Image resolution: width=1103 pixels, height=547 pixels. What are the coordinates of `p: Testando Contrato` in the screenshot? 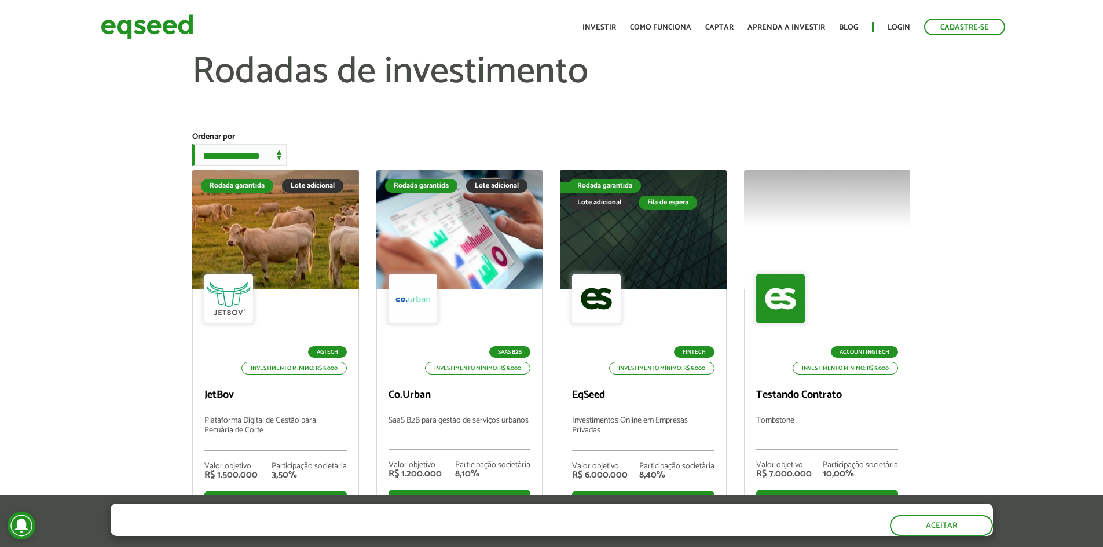 It's located at (827, 396).